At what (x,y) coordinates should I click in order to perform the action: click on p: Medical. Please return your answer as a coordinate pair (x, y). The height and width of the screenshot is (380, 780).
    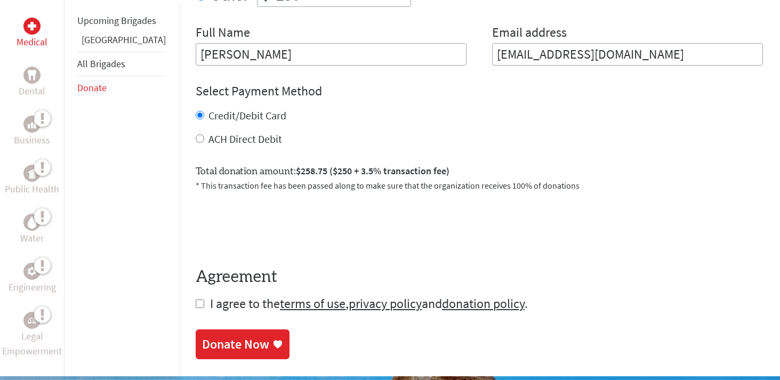
    Looking at the image, I should click on (32, 42).